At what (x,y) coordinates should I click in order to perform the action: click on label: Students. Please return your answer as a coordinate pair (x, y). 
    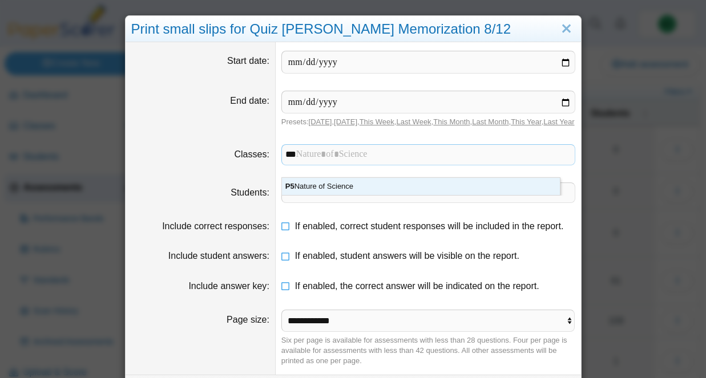
    Looking at the image, I should click on (250, 192).